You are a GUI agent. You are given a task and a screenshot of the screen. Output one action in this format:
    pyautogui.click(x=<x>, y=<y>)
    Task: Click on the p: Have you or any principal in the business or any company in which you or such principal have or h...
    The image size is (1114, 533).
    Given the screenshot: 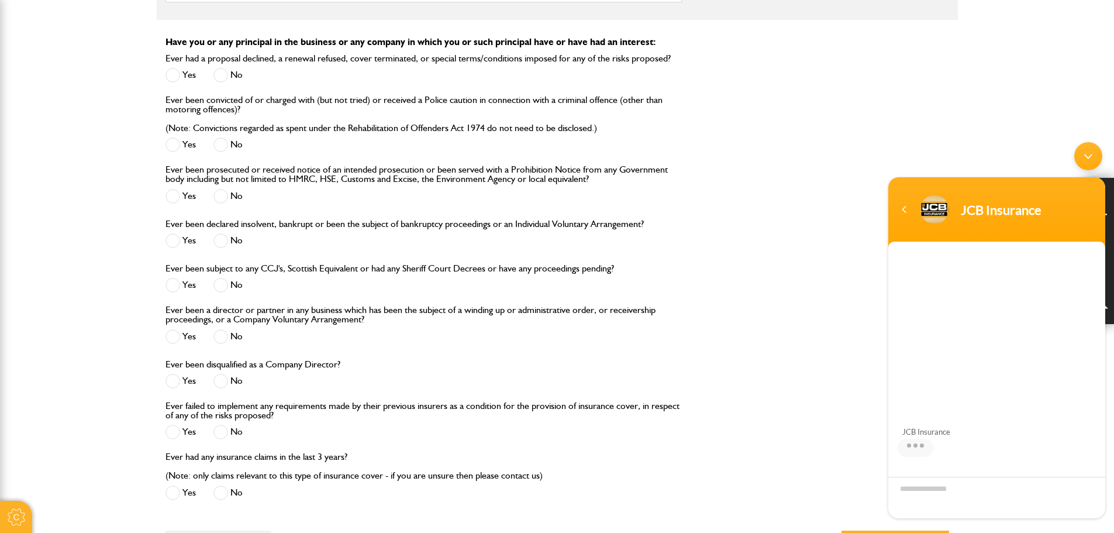 What is the action you would take?
    pyautogui.click(x=557, y=42)
    